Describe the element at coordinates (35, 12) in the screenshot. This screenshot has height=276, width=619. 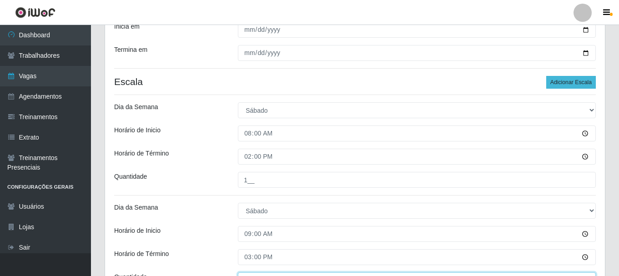
I see `img: CoreUI Logo` at that location.